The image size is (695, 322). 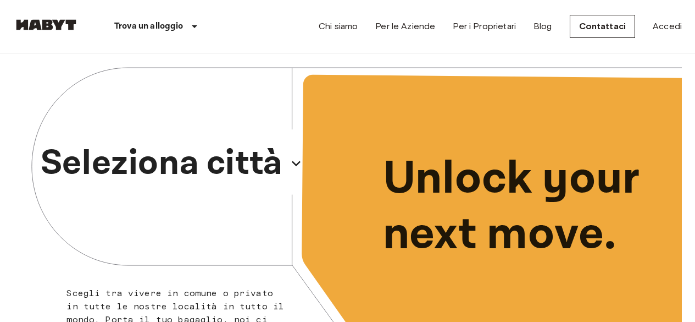 I want to click on a: Accedi, so click(x=667, y=26).